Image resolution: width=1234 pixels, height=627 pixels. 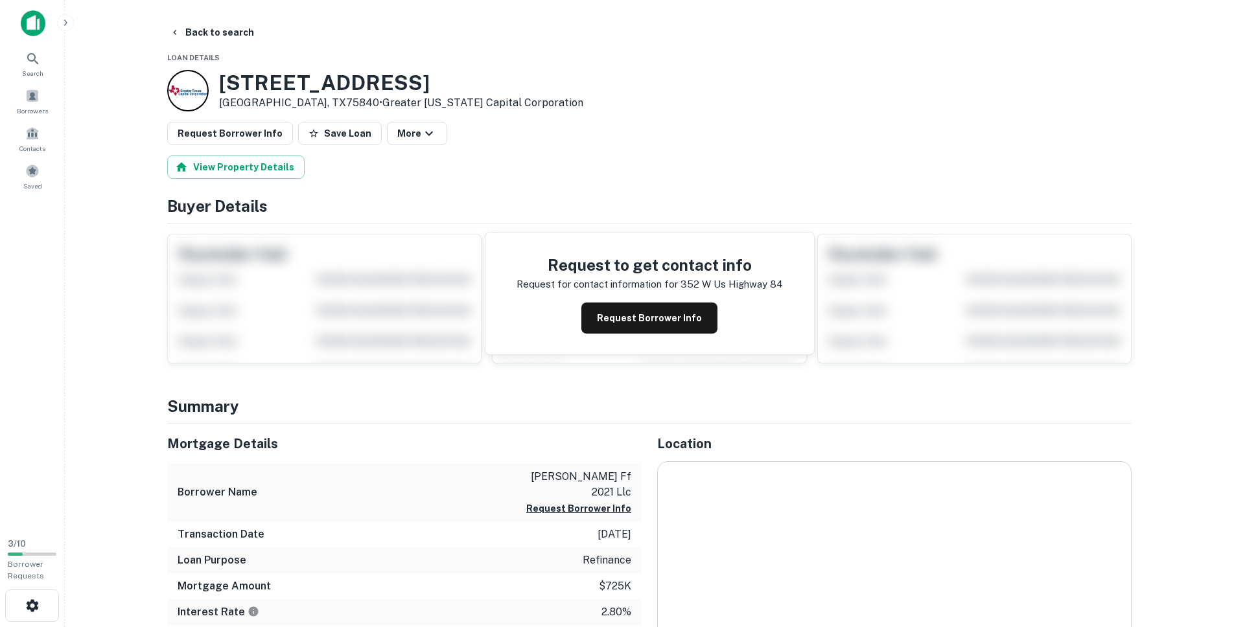 I want to click on a: Saved, so click(x=32, y=176).